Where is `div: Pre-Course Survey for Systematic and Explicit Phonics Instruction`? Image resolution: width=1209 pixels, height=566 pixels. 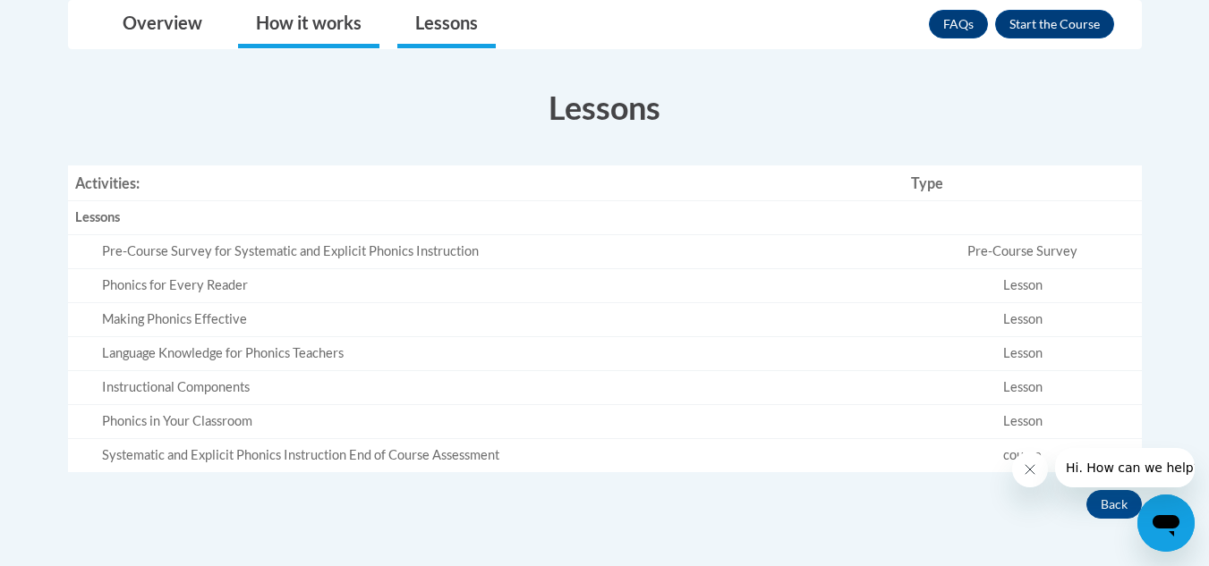 div: Pre-Course Survey for Systematic and Explicit Phonics Instruction is located at coordinates (499, 251).